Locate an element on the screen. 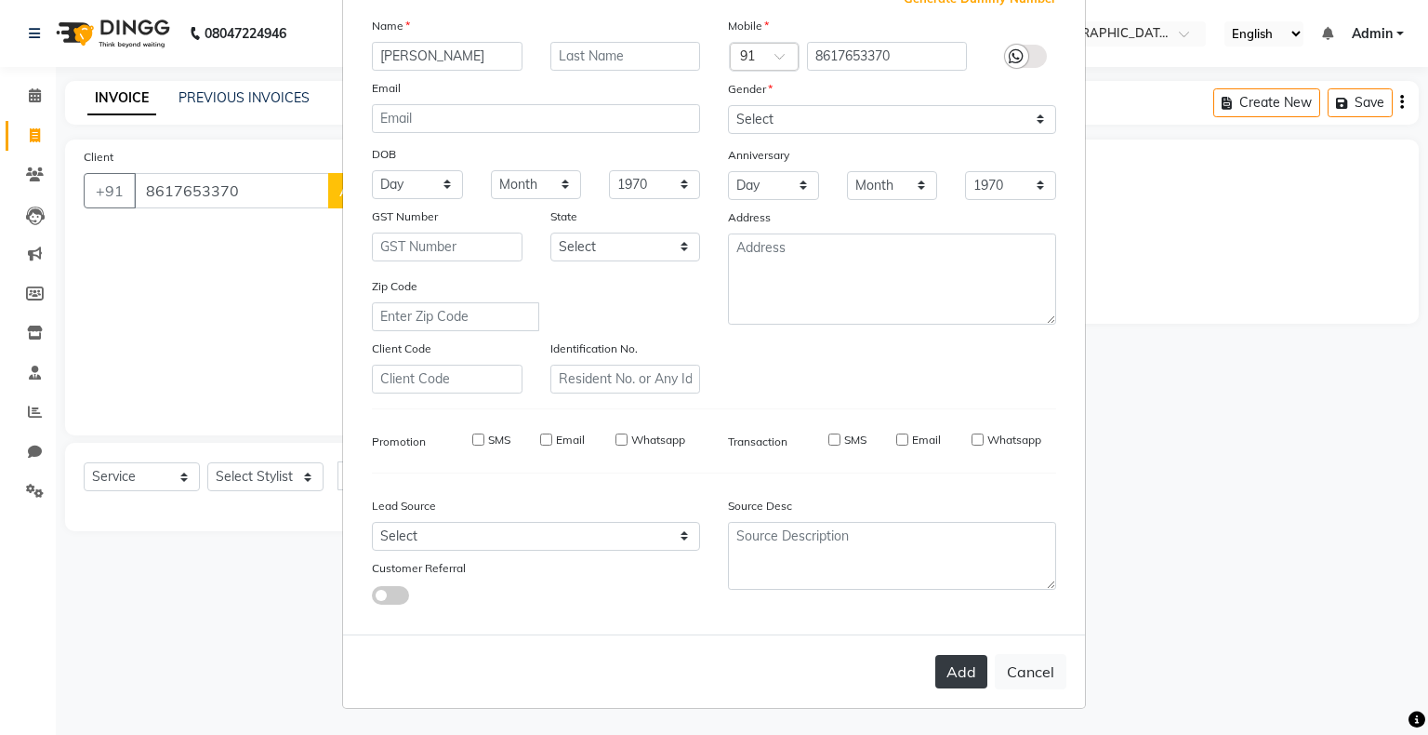 This screenshot has width=1428, height=735. input: Email is located at coordinates (536, 118).